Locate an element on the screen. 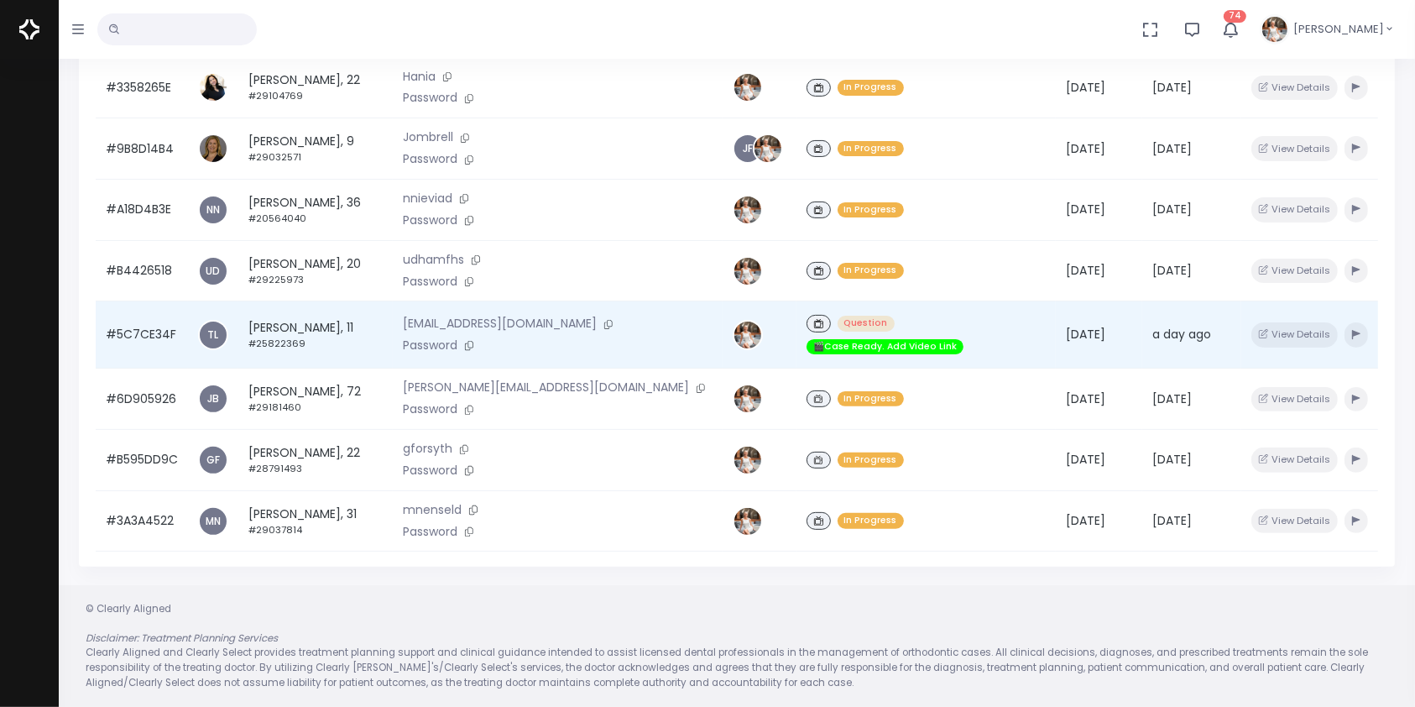 Image resolution: width=1415 pixels, height=707 pixels. span: TL is located at coordinates (213, 335).